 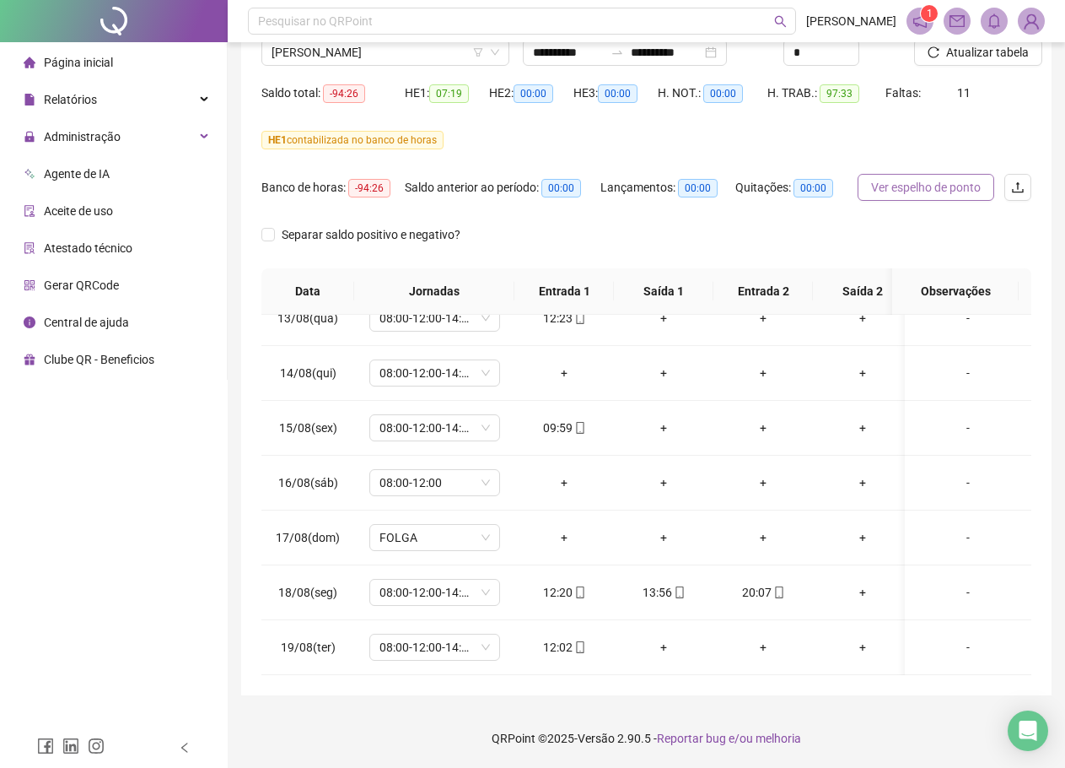 I want to click on div: 12:20, so click(x=564, y=592).